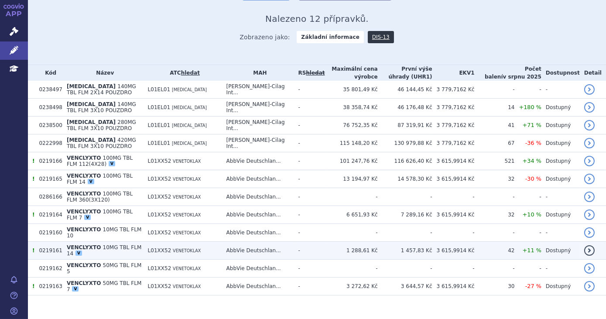 Image resolution: width=606 pixels, height=319 pixels. I want to click on th: Název, so click(103, 73).